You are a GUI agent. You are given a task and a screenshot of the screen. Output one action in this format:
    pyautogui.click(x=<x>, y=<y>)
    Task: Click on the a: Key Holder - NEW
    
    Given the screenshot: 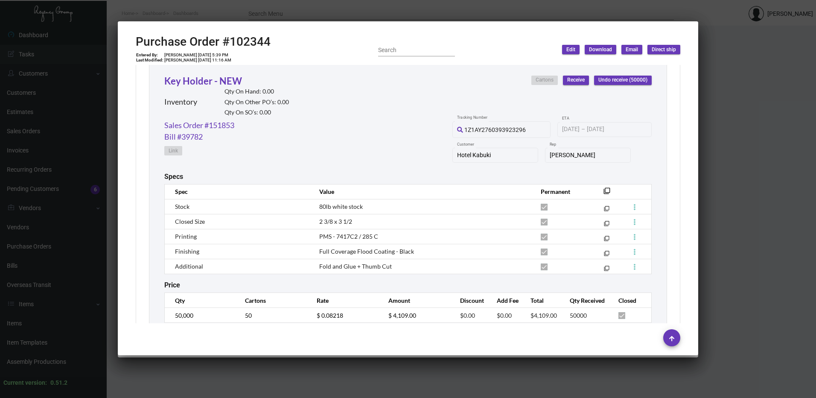 What is the action you would take?
    pyautogui.click(x=203, y=81)
    